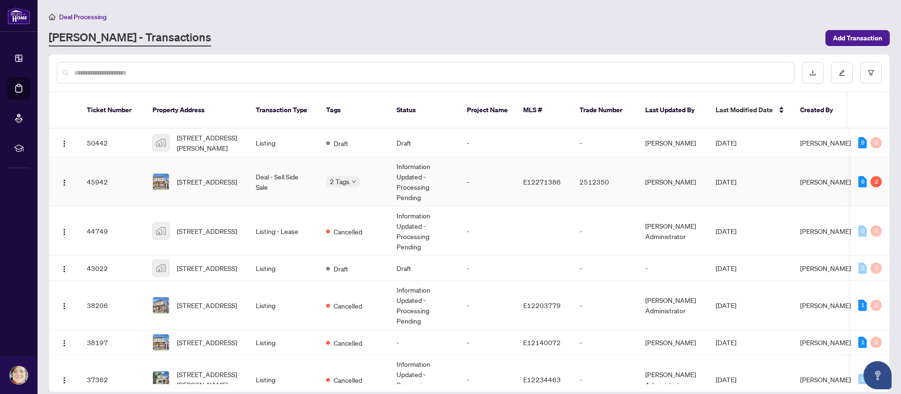 This screenshot has width=901, height=394. What do you see at coordinates (871, 73) in the screenshot?
I see `span: filter` at bounding box center [871, 73].